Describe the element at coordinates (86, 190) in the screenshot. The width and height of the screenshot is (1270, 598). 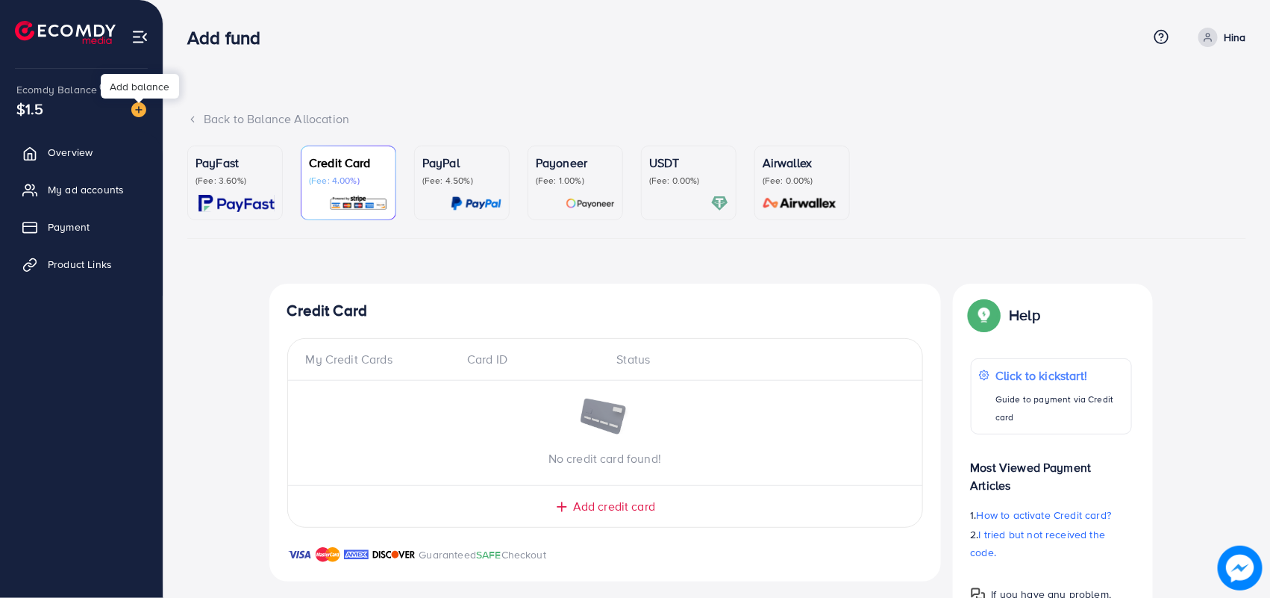
I see `span: My ad accounts` at that location.